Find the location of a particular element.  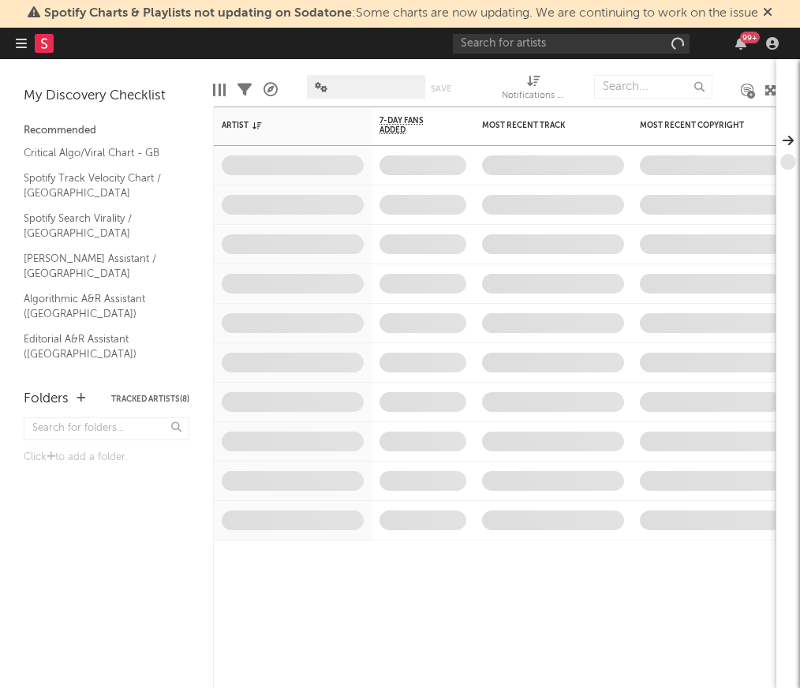

div: Most Recent Track is located at coordinates (541, 125).